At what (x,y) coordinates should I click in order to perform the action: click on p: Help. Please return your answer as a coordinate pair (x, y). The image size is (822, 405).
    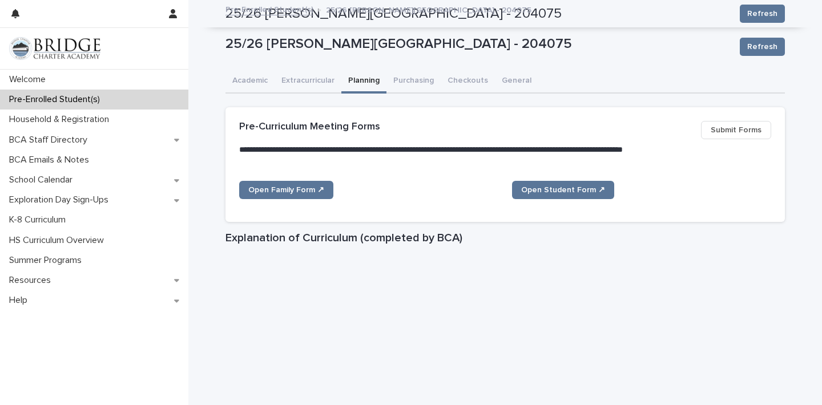
    Looking at the image, I should click on (21, 300).